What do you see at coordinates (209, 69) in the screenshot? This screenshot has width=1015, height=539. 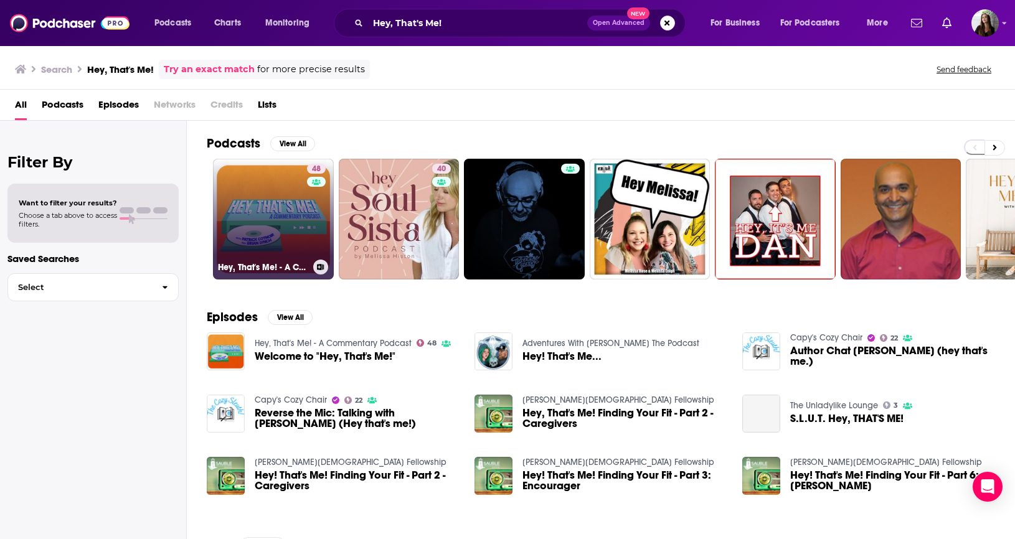 I see `a: Try an exact match` at bounding box center [209, 69].